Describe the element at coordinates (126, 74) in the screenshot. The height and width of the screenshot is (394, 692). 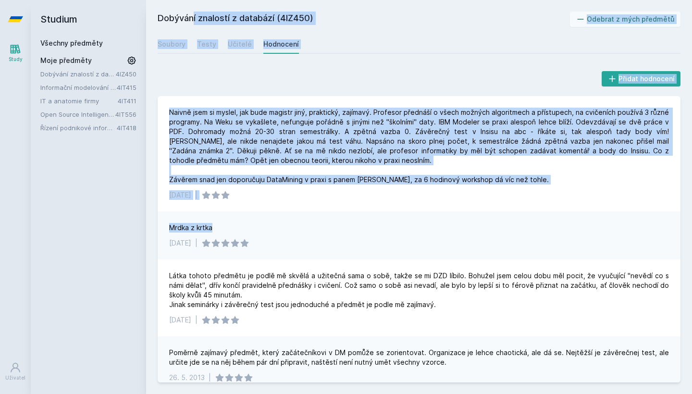
I see `a: 4IZ450` at that location.